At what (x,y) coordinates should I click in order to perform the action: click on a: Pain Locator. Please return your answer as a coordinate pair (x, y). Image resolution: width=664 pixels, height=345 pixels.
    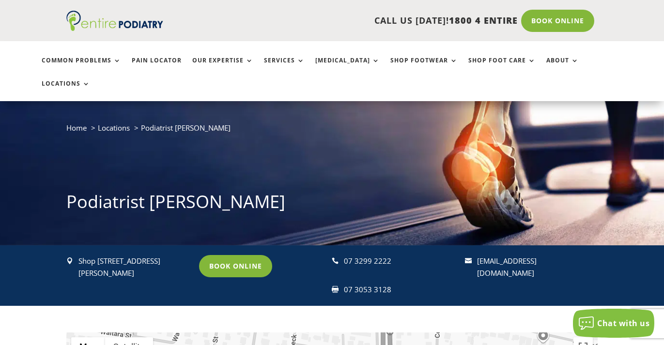
    Looking at the image, I should click on (156, 67).